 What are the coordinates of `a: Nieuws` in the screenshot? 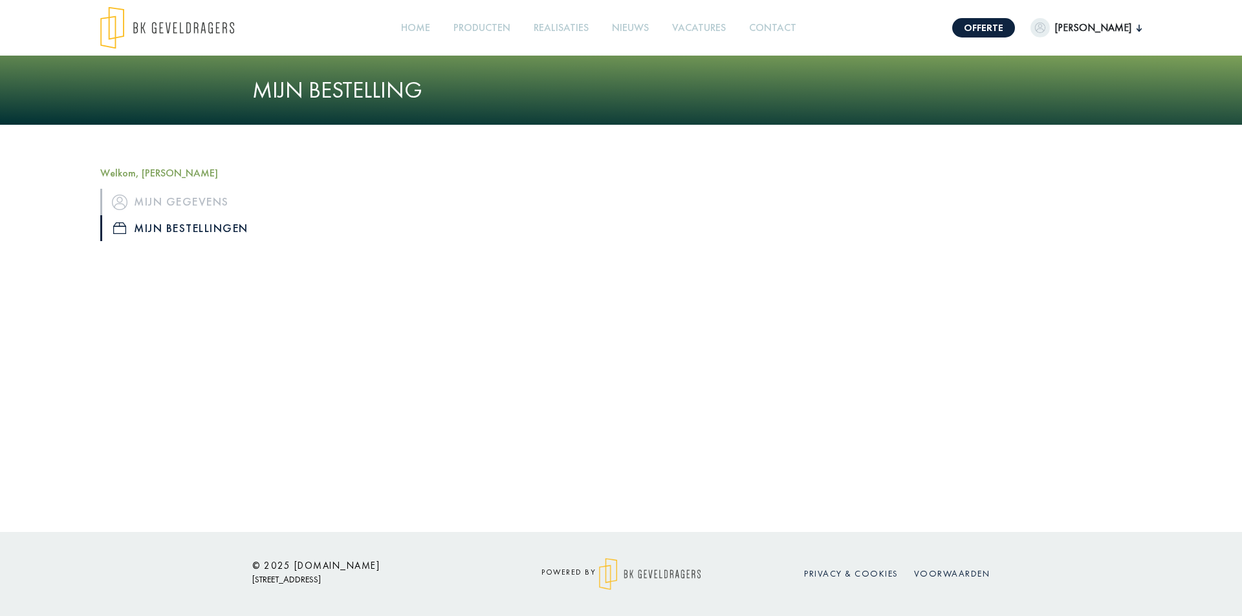 It's located at (630, 28).